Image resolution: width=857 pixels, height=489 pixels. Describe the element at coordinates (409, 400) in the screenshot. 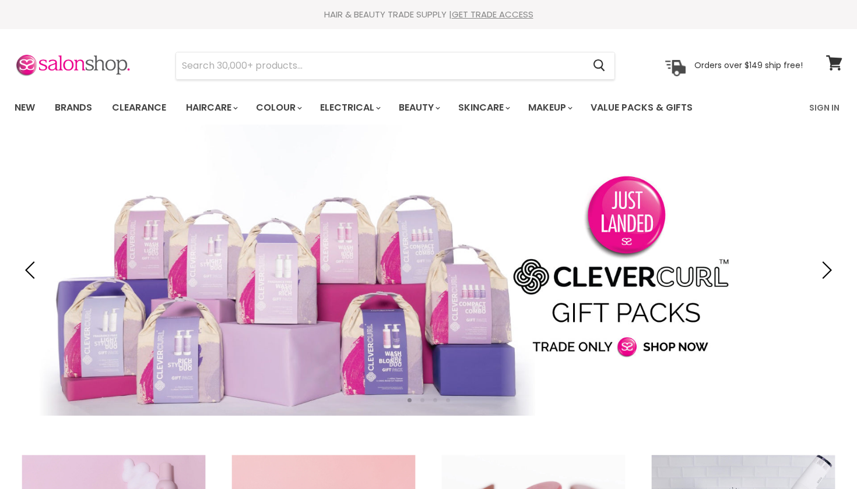

I see `li: Page dot 1` at that location.